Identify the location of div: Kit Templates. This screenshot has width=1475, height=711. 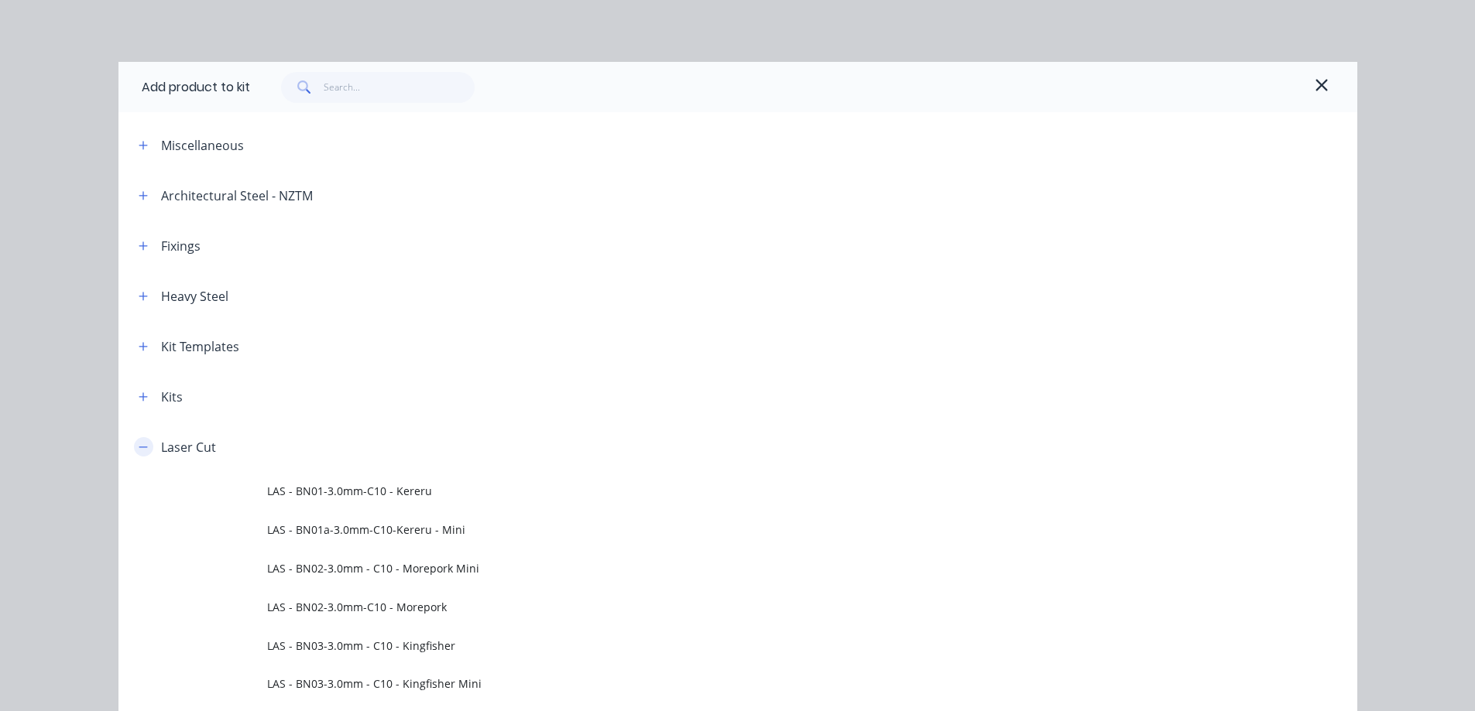
(200, 347).